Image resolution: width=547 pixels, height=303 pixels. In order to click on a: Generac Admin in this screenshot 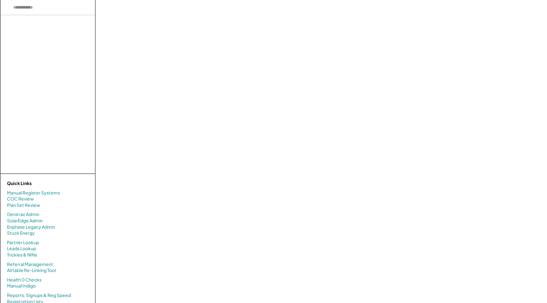, I will do `click(23, 215)`.